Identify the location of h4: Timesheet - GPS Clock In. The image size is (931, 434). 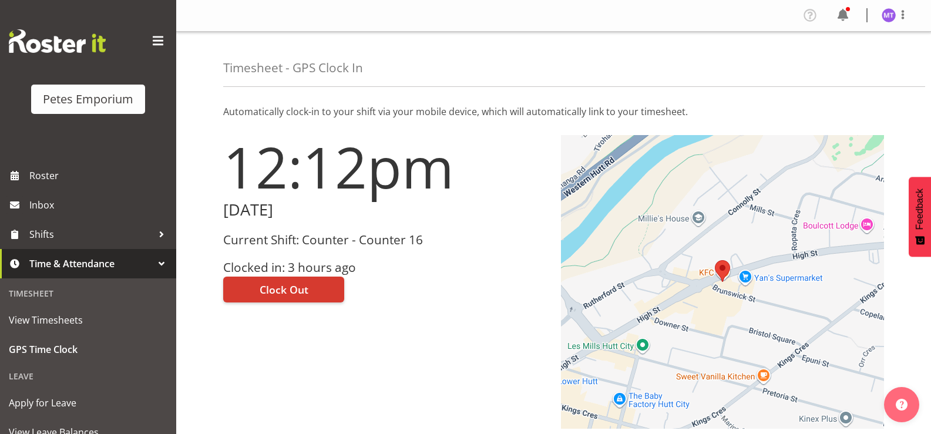
(293, 68).